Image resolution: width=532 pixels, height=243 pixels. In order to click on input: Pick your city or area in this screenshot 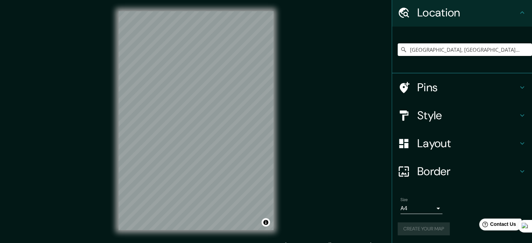, I will do `click(465, 50)`.